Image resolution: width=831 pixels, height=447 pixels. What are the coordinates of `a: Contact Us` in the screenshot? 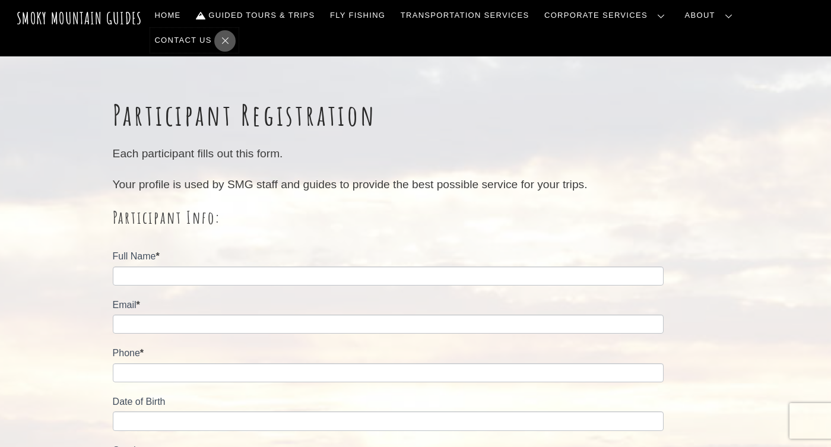 It's located at (194, 40).